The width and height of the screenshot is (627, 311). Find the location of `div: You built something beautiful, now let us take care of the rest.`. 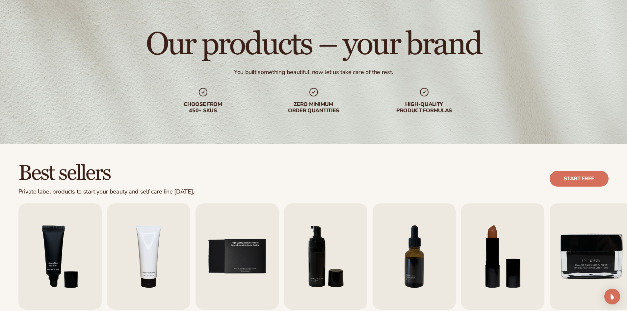

div: You built something beautiful, now let us take care of the rest. is located at coordinates (313, 72).